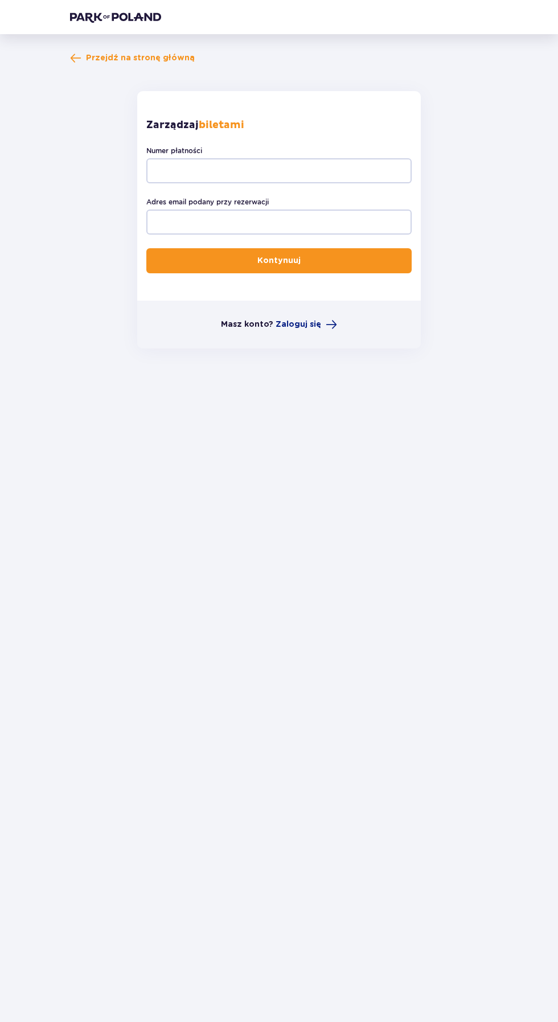 The height and width of the screenshot is (1022, 558). I want to click on a: Przejdź na stronę główną, so click(132, 58).